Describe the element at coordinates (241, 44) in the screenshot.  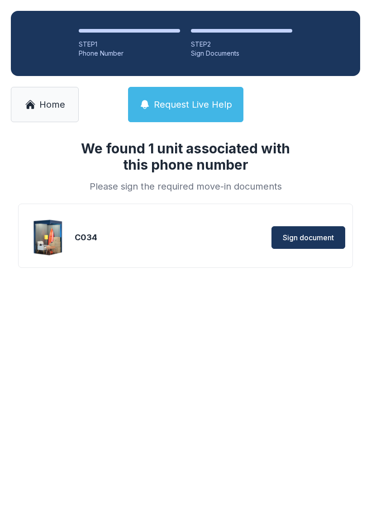
I see `div: STEP 2` at that location.